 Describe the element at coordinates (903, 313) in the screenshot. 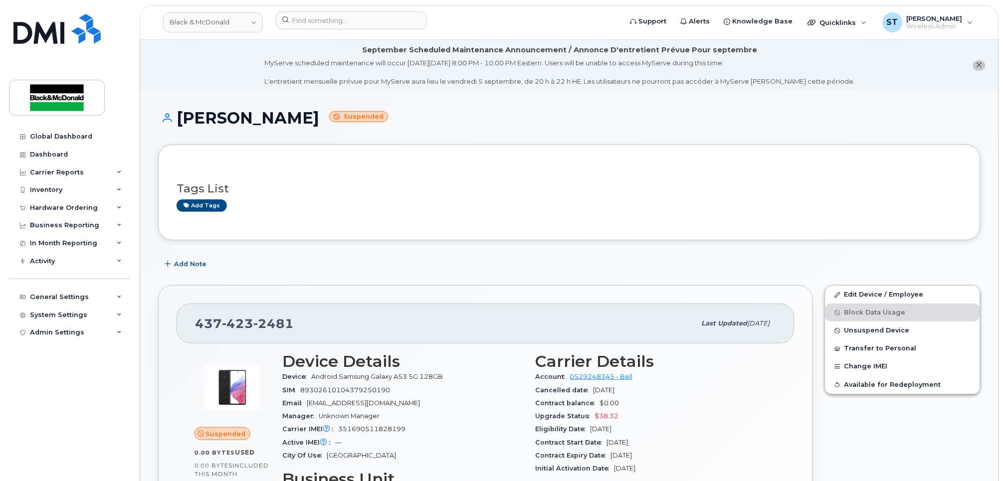

I see `button: Block Data Usage` at that location.